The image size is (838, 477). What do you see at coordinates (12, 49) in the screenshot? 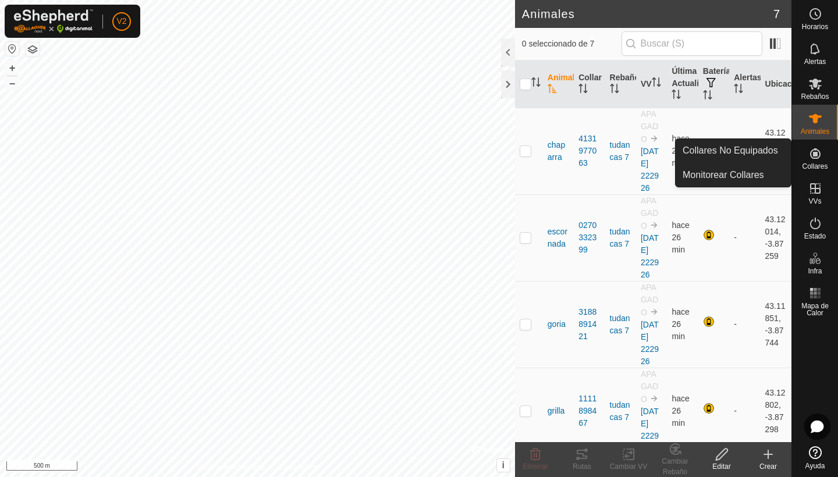
I see `button: Restablecer Mapa` at bounding box center [12, 49].